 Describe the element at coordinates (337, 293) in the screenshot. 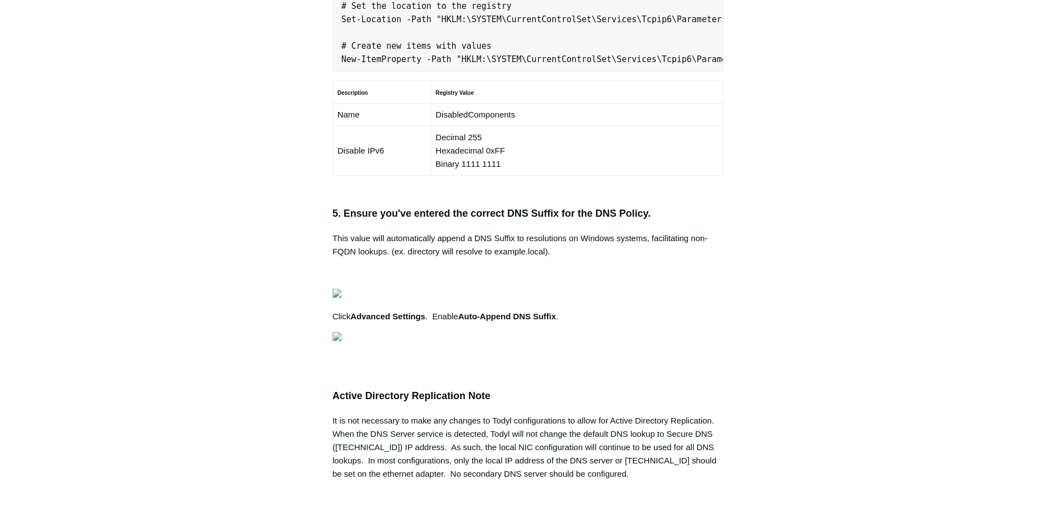

I see `img: 27414207119379` at that location.